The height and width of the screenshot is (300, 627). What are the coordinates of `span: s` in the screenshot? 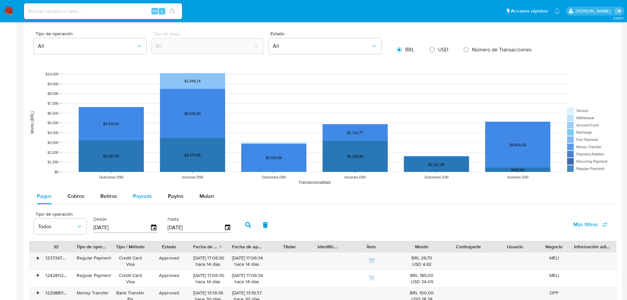 It's located at (162, 11).